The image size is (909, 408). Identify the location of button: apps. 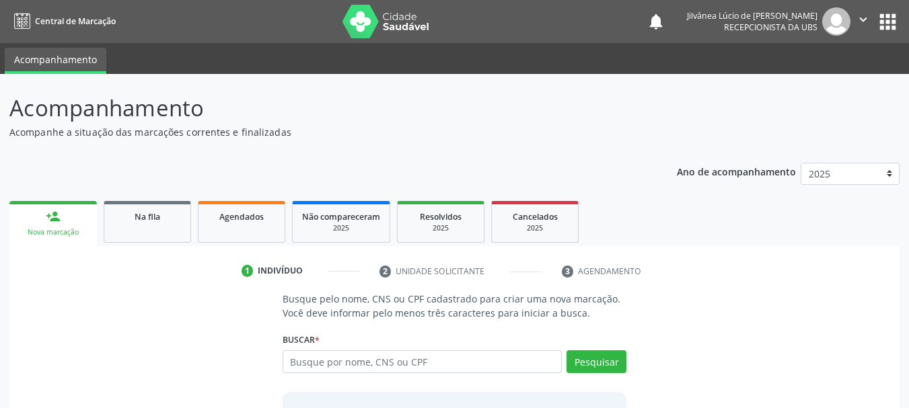
(887, 22).